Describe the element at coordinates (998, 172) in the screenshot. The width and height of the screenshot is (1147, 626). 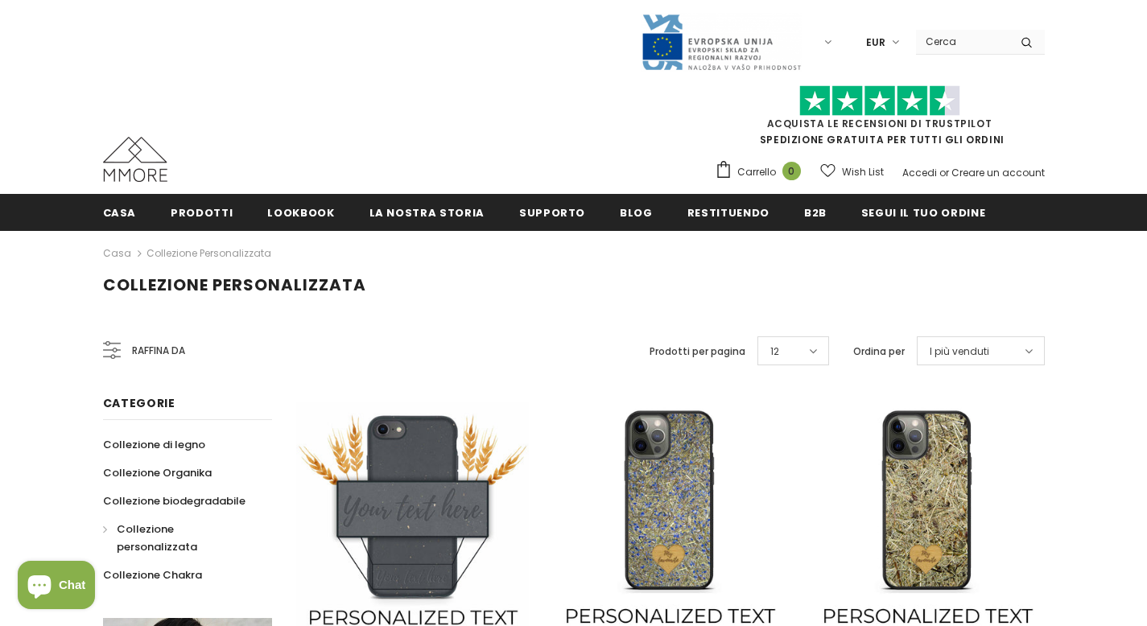
I see `a: Creare un account` at that location.